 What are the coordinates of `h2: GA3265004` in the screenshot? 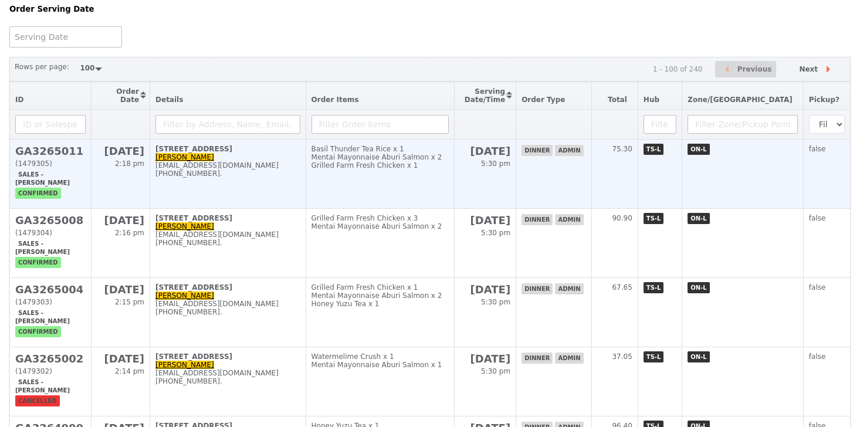 It's located at (50, 289).